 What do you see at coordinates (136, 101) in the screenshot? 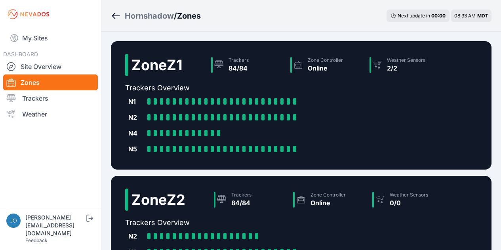
I see `div: N1` at bounding box center [136, 101].